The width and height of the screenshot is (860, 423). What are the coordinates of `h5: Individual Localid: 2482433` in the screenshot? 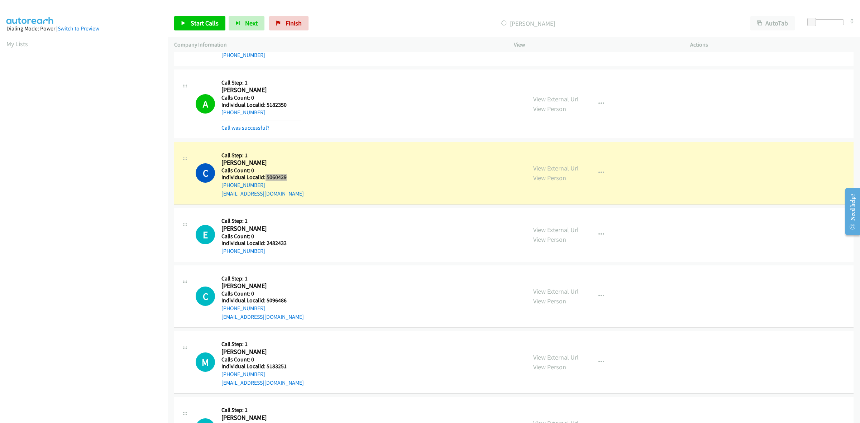 It's located at (261, 243).